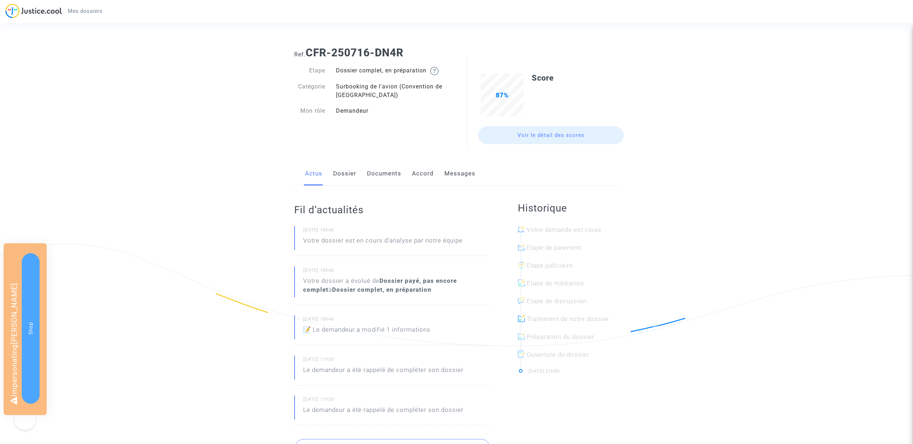 This screenshot has height=444, width=913. Describe the element at coordinates (300, 54) in the screenshot. I see `span: Ref.` at that location.